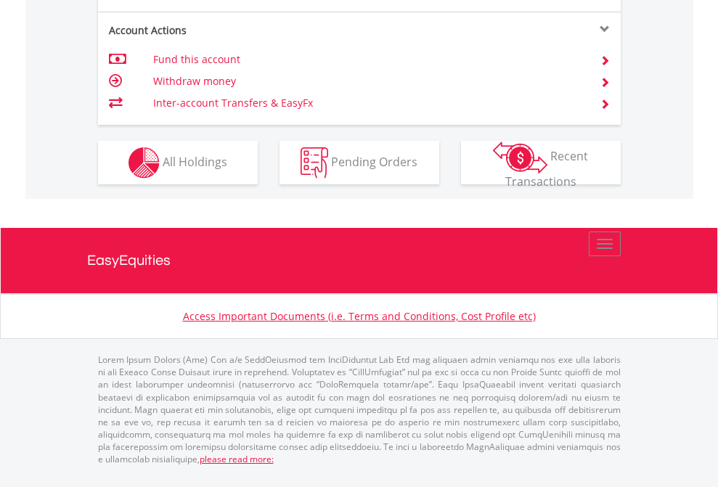  Describe the element at coordinates (229, 30) in the screenshot. I see `div: Account Actions` at that location.